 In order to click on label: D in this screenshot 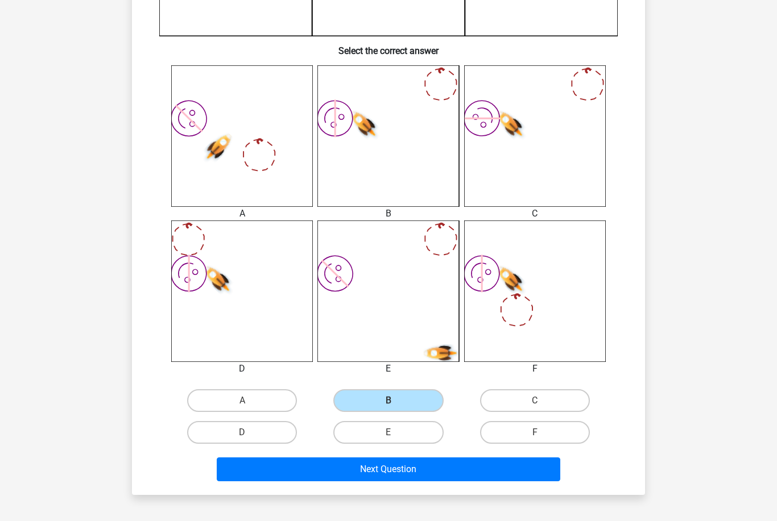, I will do `click(242, 433)`.